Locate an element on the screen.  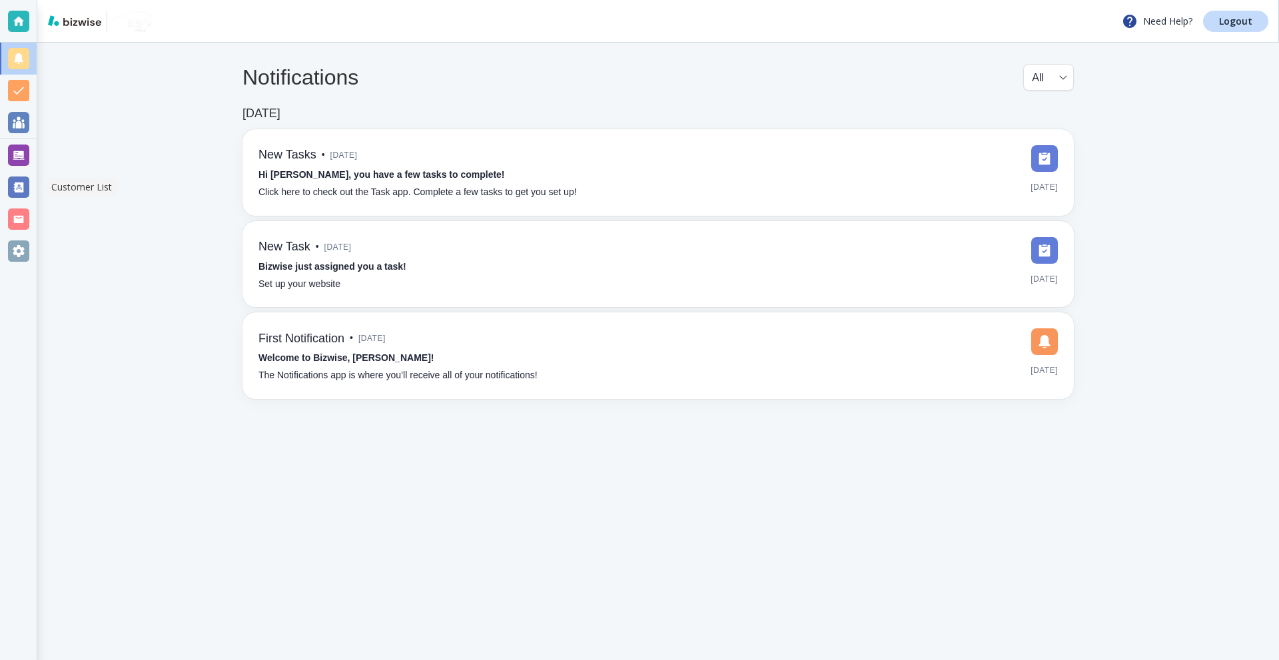
h4: Notifications is located at coordinates (300, 77).